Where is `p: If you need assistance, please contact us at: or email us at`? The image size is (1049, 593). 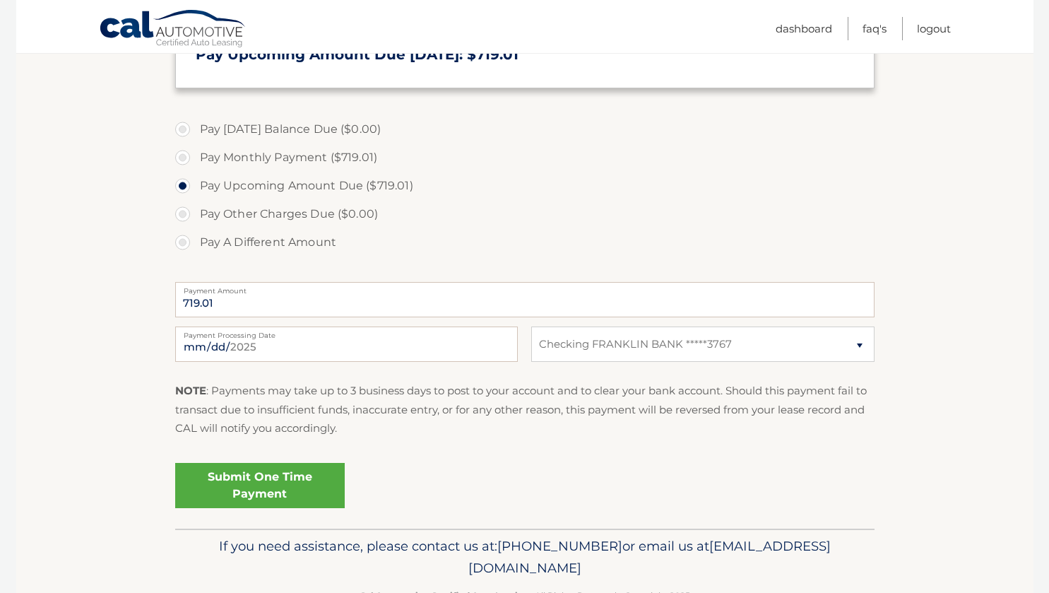 p: If you need assistance, please contact us at: or email us at is located at coordinates (525, 558).